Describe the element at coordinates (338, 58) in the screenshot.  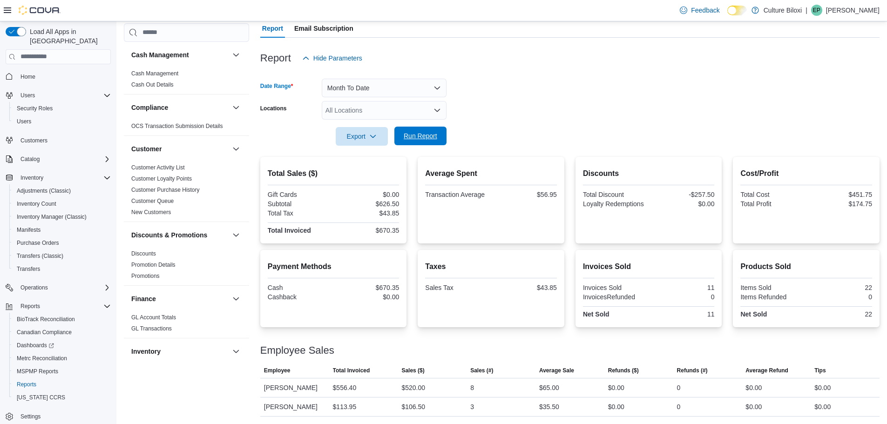
I see `span: Hide Parameters` at that location.